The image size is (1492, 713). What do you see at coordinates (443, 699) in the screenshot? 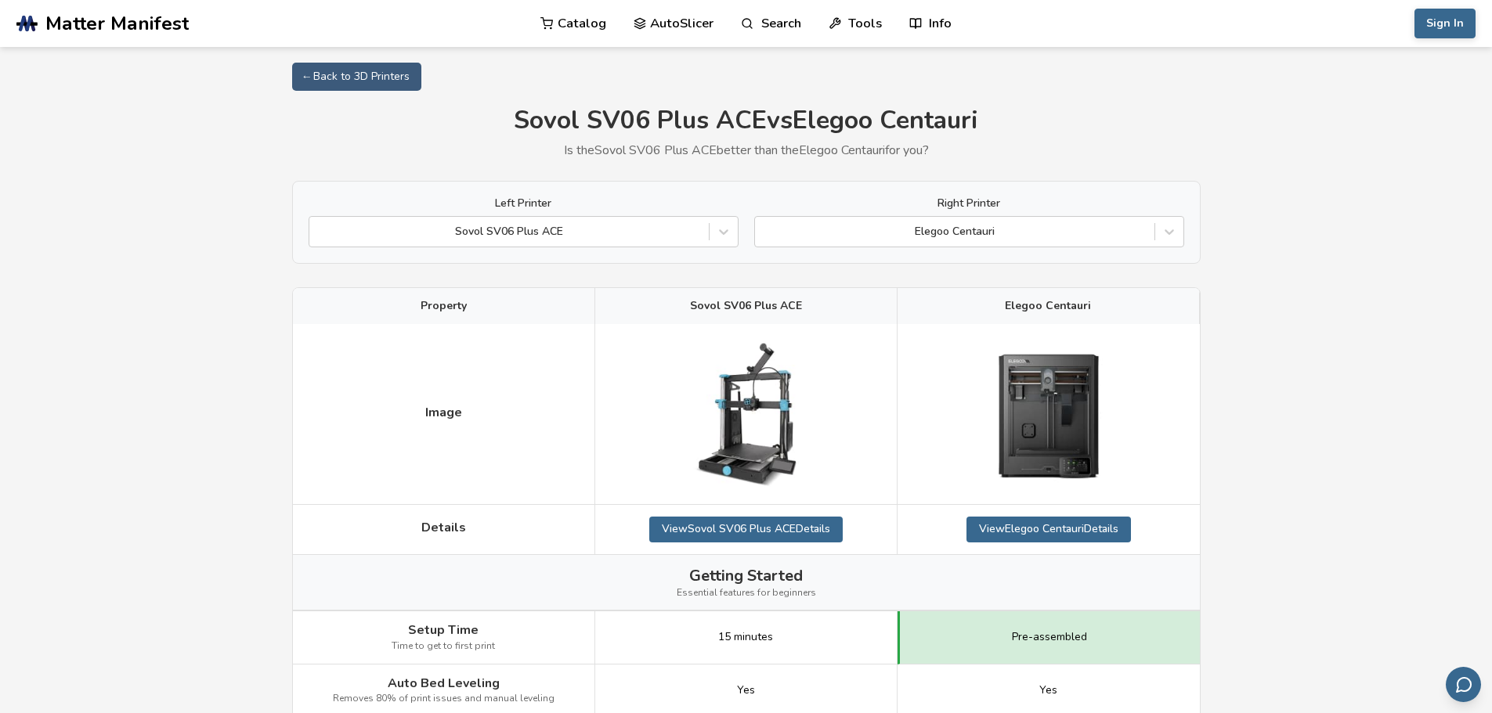
I see `span: Removes 80% of print issues and manual leveling` at bounding box center [443, 699].